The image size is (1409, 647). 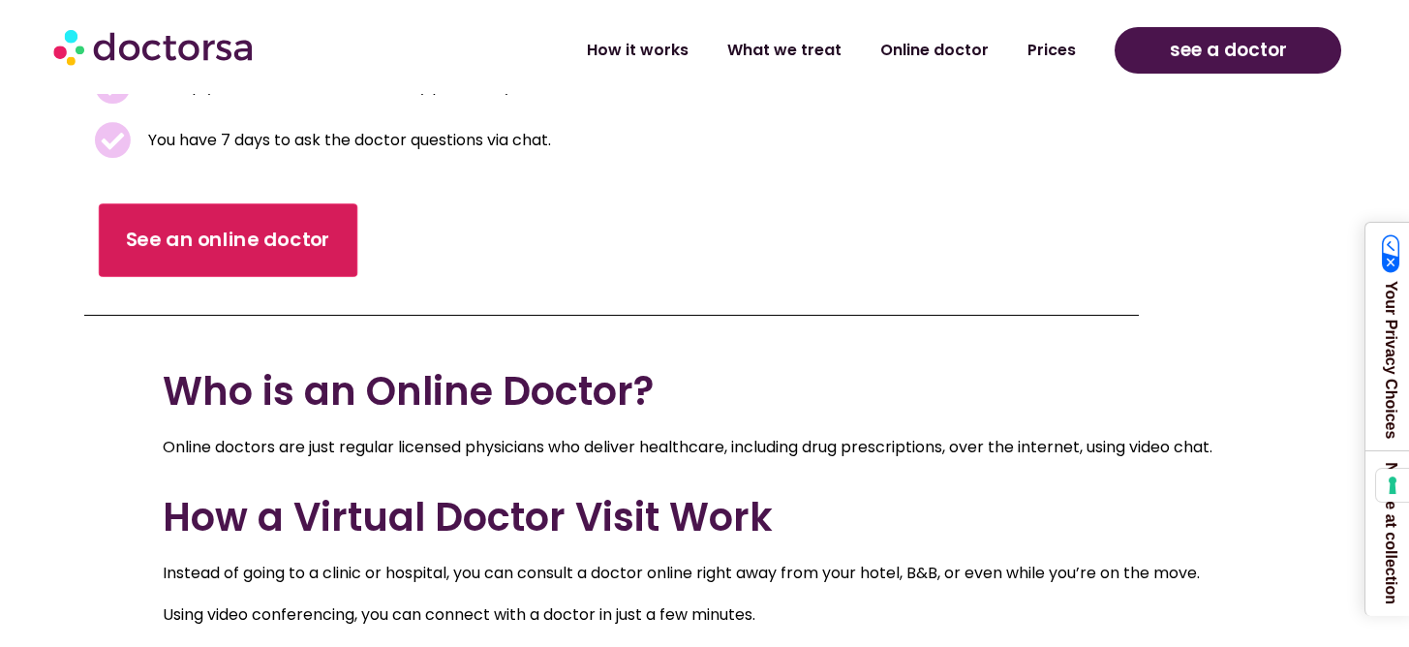 I want to click on a: How it works, so click(x=637, y=50).